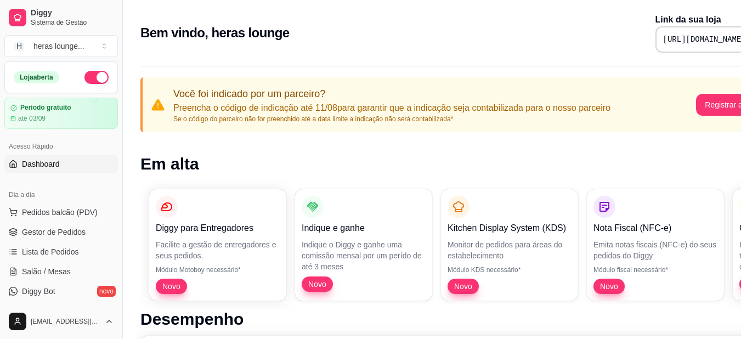 This screenshot has width=741, height=339. I want to click on h2: Bem vindo, heras lounge, so click(215, 33).